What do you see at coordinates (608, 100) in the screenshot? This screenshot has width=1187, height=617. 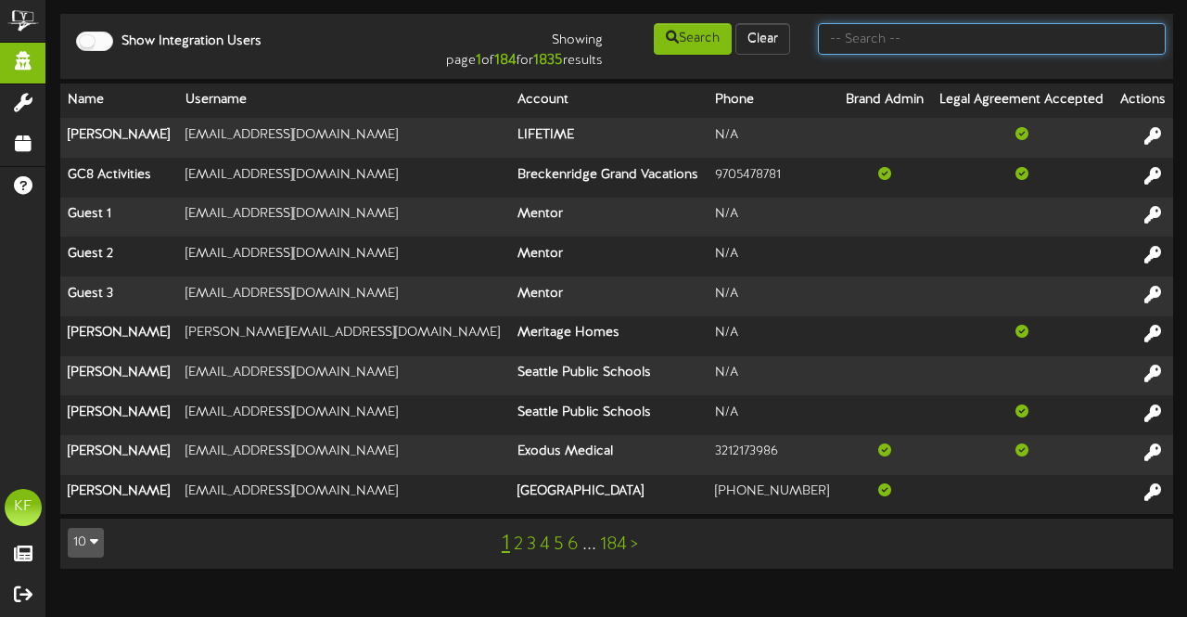 I see `th: Account` at bounding box center [608, 100].